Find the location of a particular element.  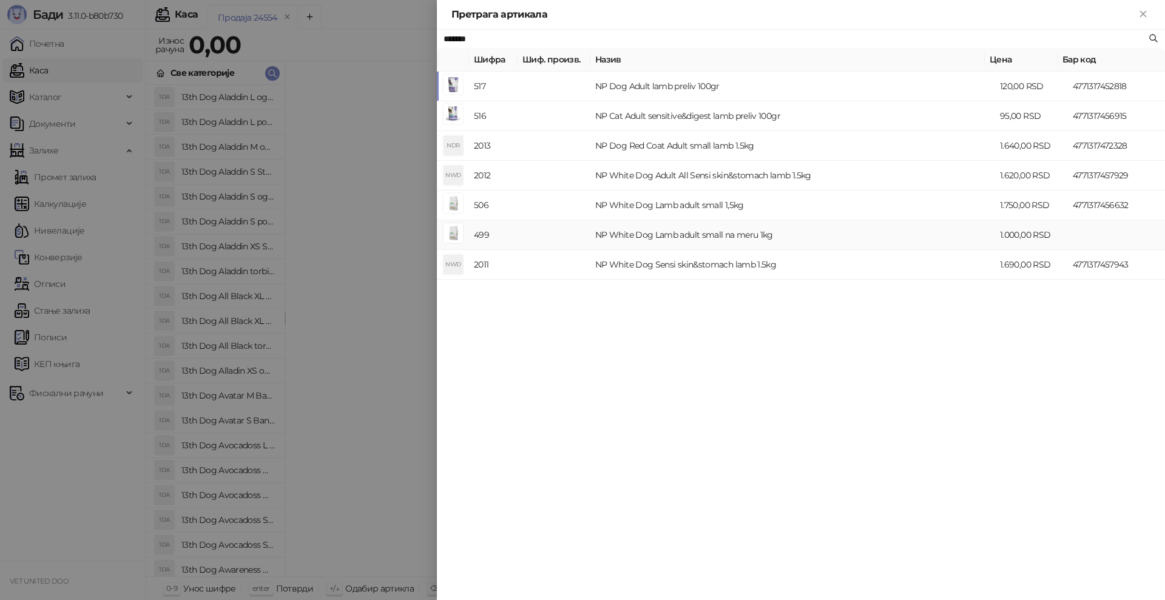

td: NP Cat Adult sensitive&digest lamb preliv 100gr is located at coordinates (792, 116).